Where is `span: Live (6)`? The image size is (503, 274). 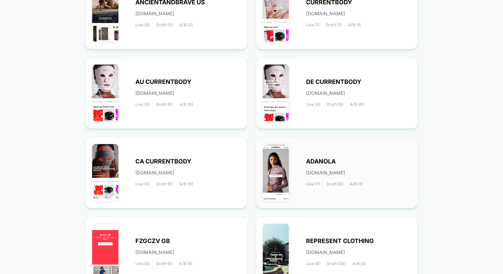
span: Live (6) is located at coordinates (142, 264).